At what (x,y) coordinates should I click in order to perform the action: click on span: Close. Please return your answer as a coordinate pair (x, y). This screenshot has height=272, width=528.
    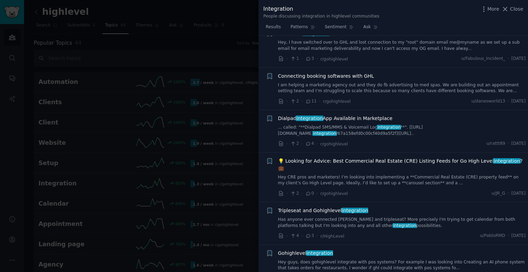
    Looking at the image, I should click on (516, 9).